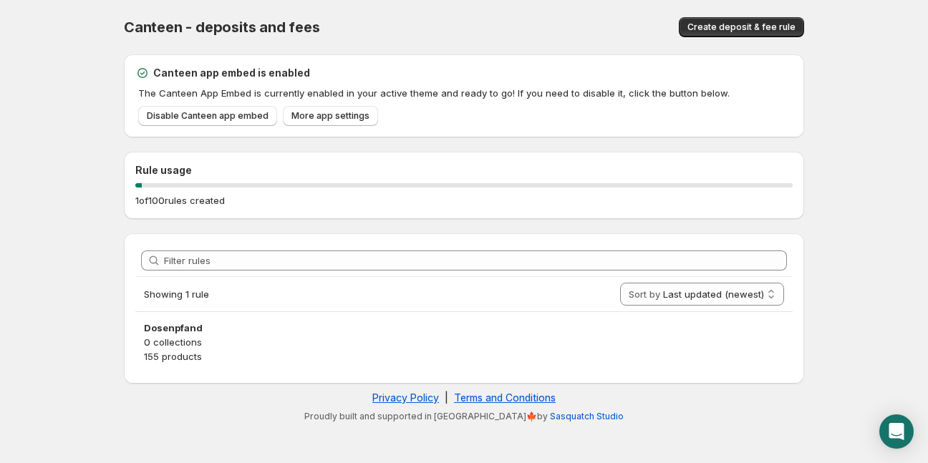 The width and height of the screenshot is (928, 463). I want to click on a: More app settings, so click(330, 116).